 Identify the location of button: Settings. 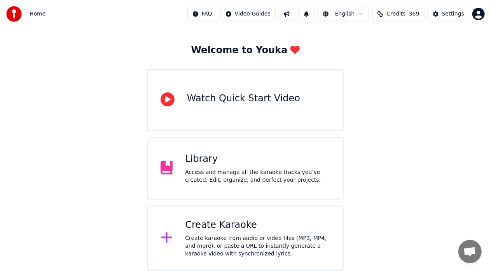
(448, 14).